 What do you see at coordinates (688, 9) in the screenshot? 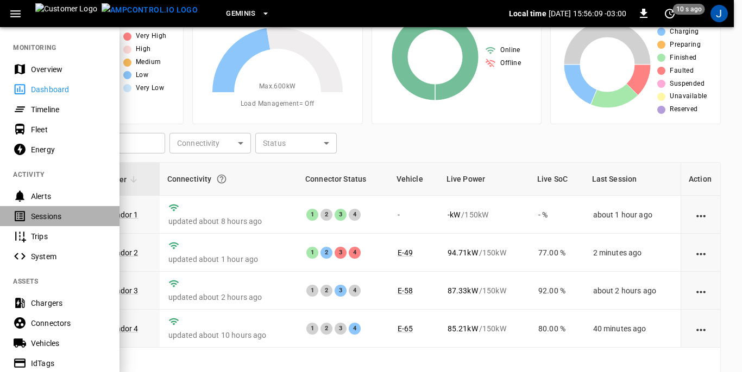
I see `span: 10 s ago` at bounding box center [688, 9].